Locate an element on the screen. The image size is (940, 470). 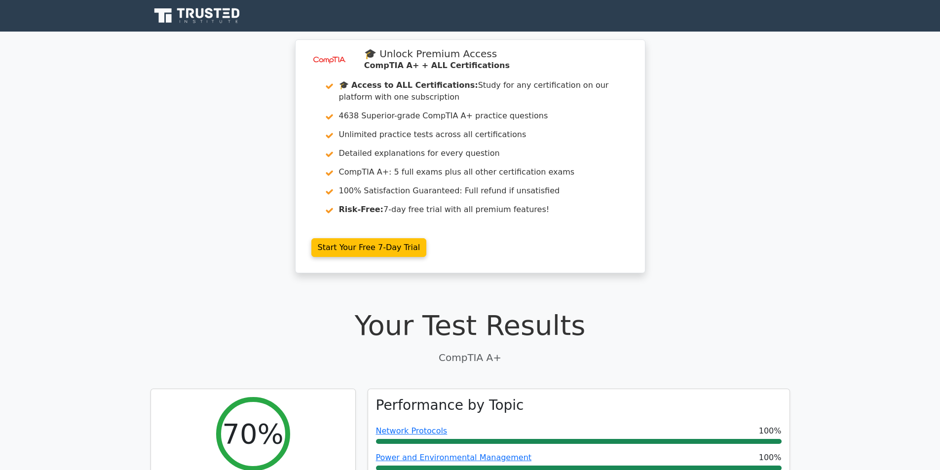
h2: 70% is located at coordinates (253, 434).